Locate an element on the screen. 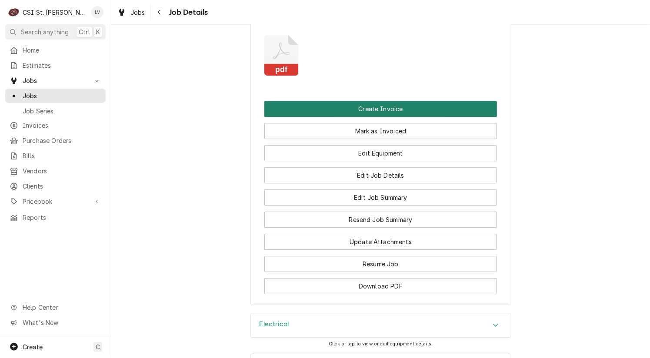  span: Job Details is located at coordinates (188, 12).